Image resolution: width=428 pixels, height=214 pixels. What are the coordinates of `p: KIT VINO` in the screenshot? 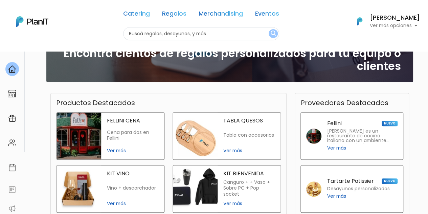 It's located at (133, 173).